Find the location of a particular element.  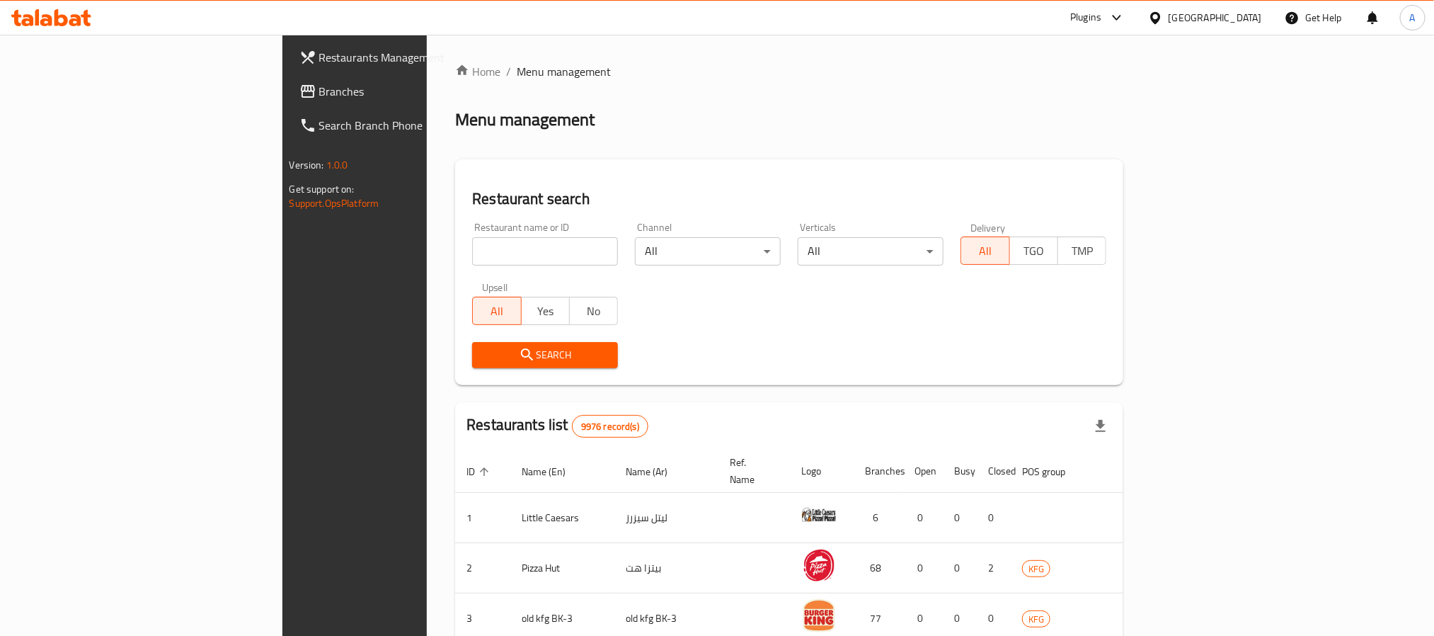

a: Branches is located at coordinates (405, 91).